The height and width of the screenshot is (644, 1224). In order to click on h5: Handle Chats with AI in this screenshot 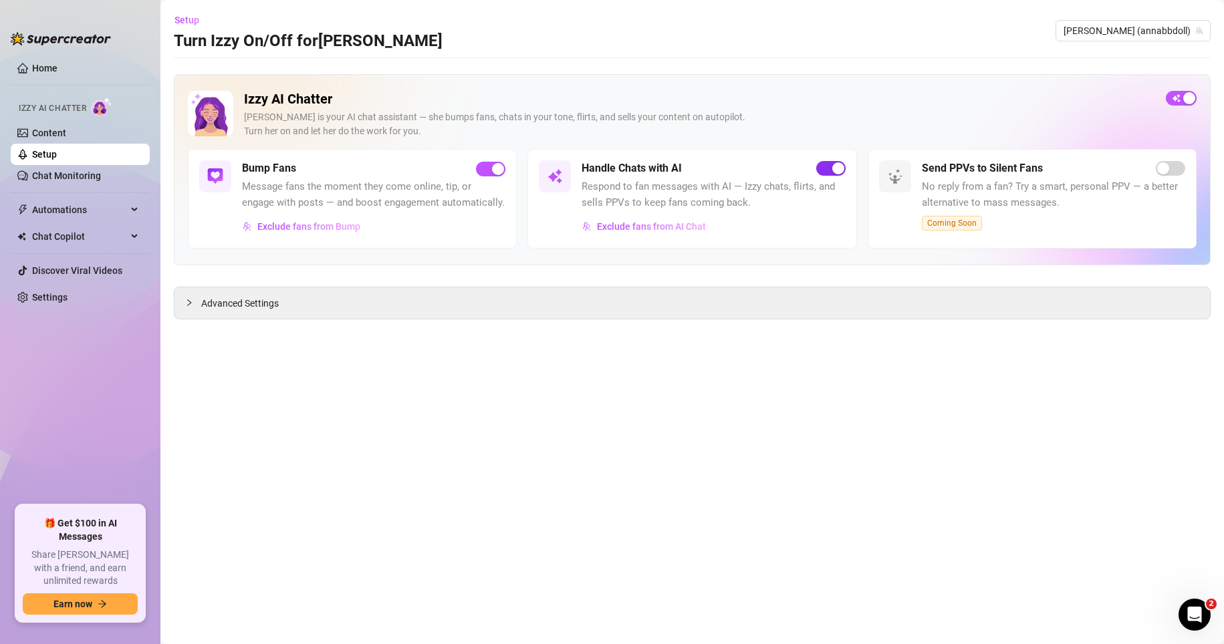, I will do `click(632, 168)`.